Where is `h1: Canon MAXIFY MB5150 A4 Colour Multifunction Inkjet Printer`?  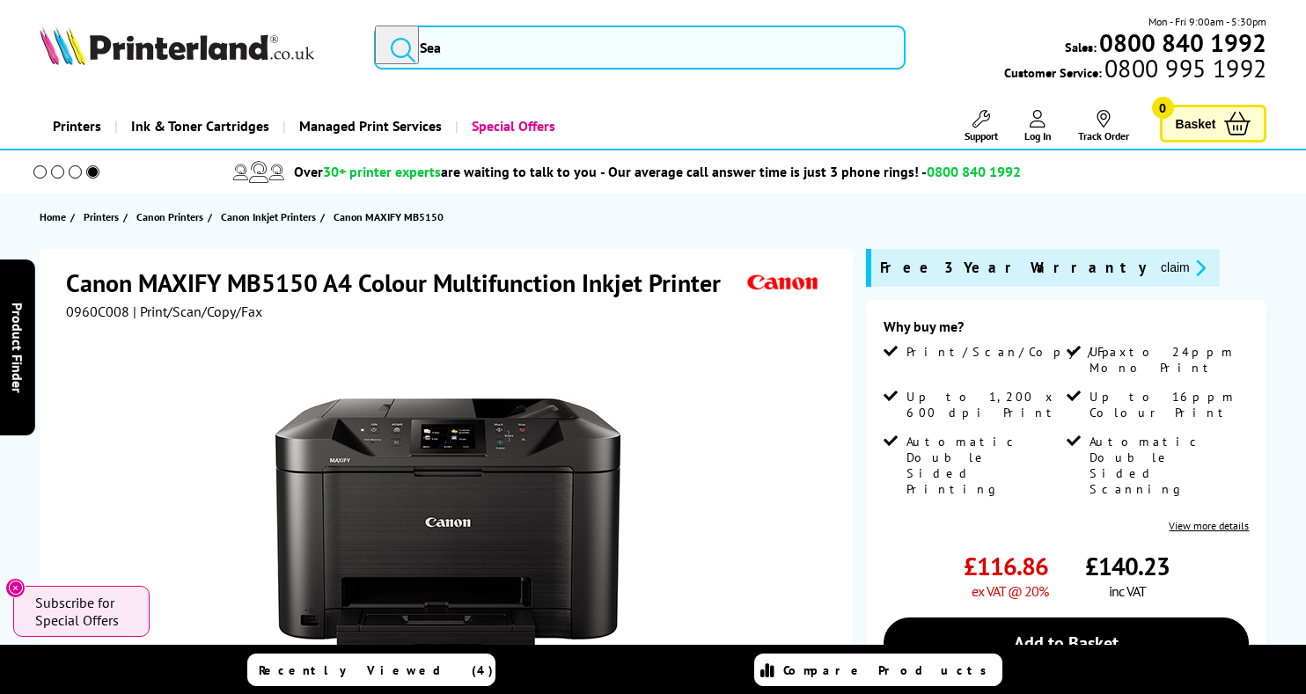
h1: Canon MAXIFY MB5150 A4 Colour Multifunction Inkjet Printer is located at coordinates (402, 283).